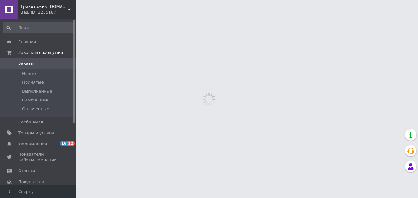  I want to click on span: Товары и услуги, so click(36, 133).